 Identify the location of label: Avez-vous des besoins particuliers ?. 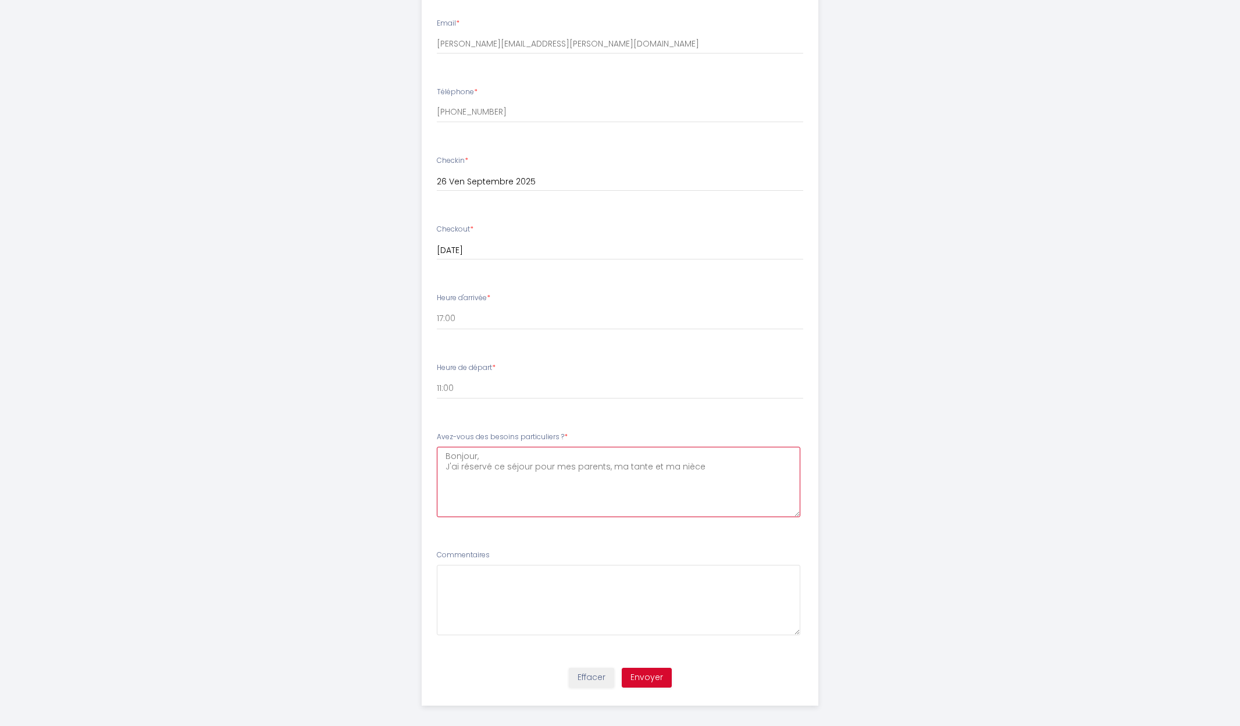
(502, 437).